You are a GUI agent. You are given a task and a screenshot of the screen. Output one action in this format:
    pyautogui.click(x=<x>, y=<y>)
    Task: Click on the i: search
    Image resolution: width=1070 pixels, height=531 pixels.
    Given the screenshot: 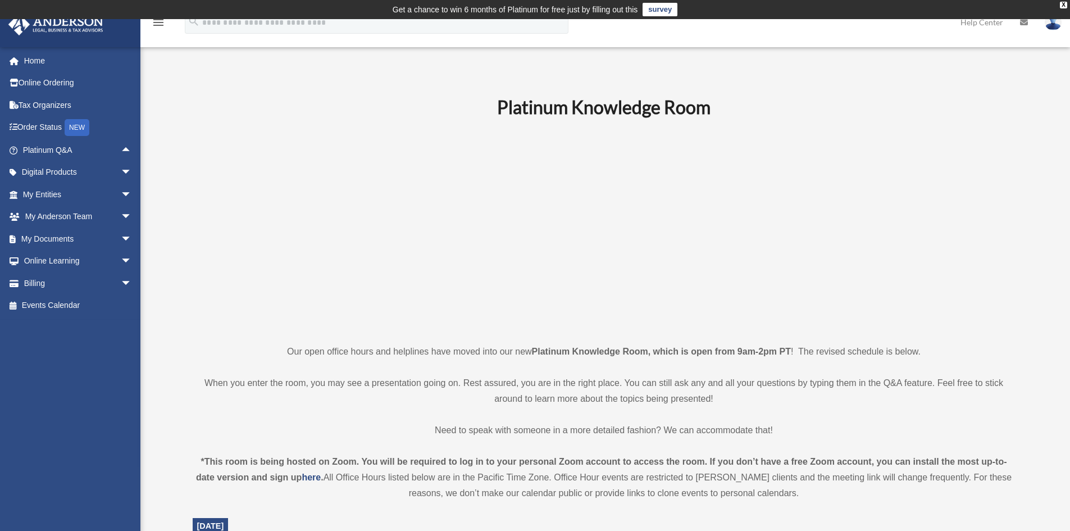 What is the action you would take?
    pyautogui.click(x=194, y=21)
    